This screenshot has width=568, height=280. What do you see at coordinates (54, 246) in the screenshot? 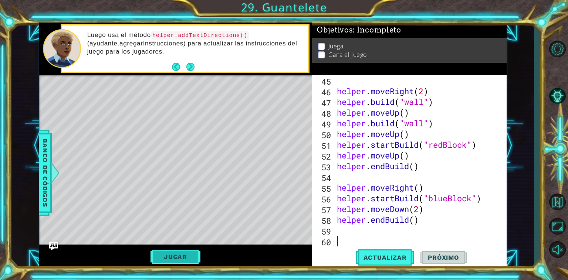
I see `button: Ask AI` at bounding box center [54, 246].